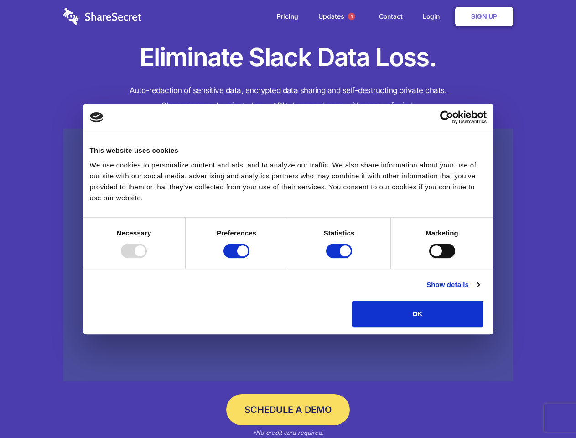 The width and height of the screenshot is (576, 438). Describe the element at coordinates (391, 16) in the screenshot. I see `a: Contact` at that location.